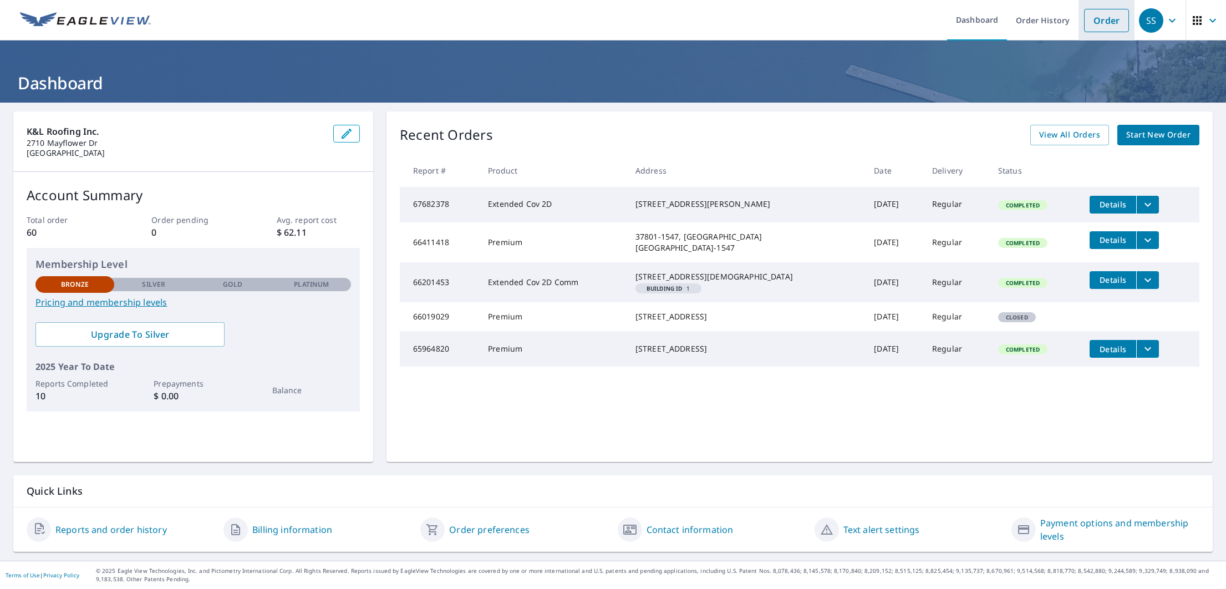  What do you see at coordinates (553, 205) in the screenshot?
I see `td: Extended Cov 2D` at bounding box center [553, 205].